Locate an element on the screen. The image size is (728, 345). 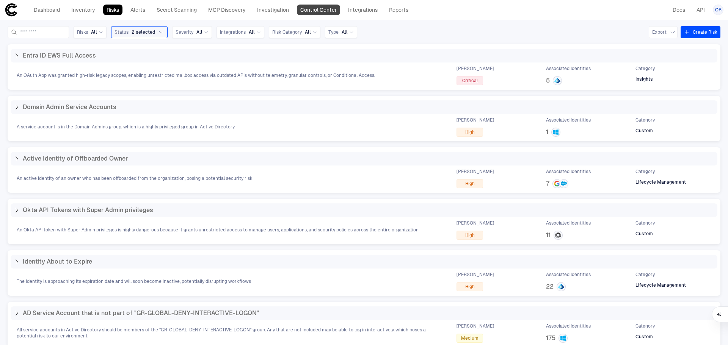
span: Severity is located at coordinates (184, 32).